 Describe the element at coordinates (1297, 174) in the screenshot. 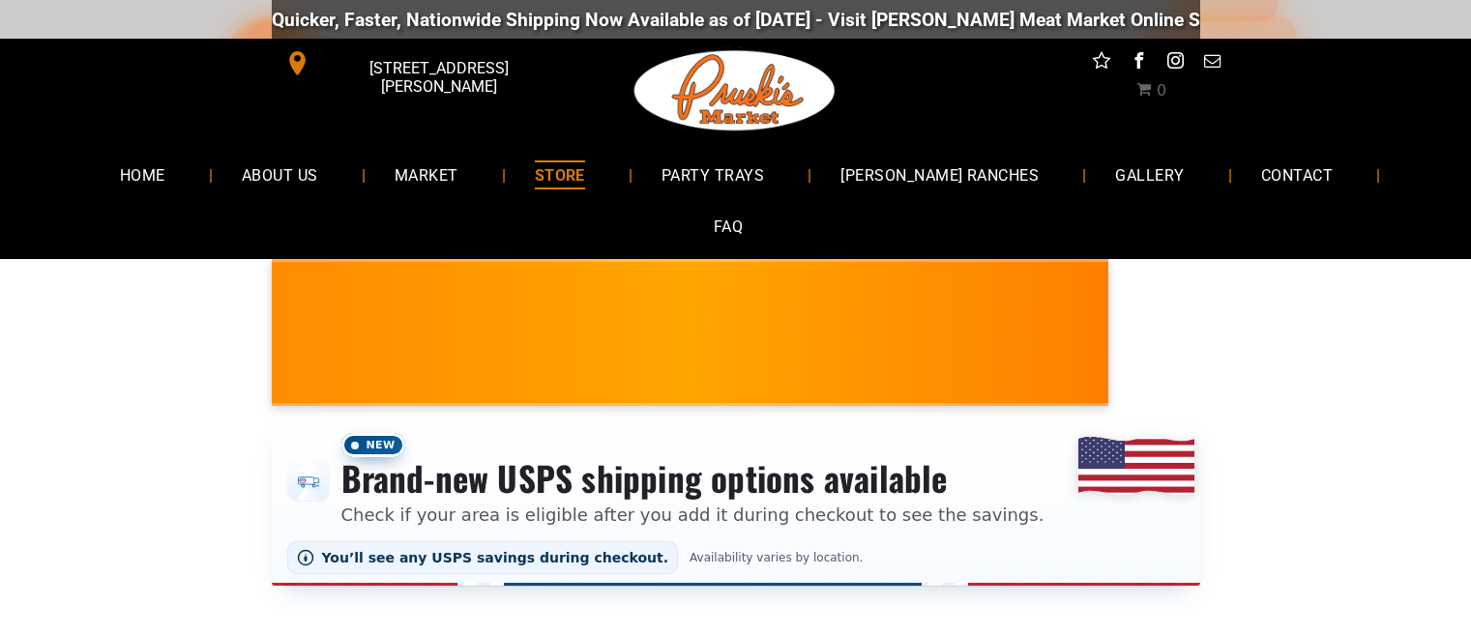

I see `a: CONTACT` at that location.